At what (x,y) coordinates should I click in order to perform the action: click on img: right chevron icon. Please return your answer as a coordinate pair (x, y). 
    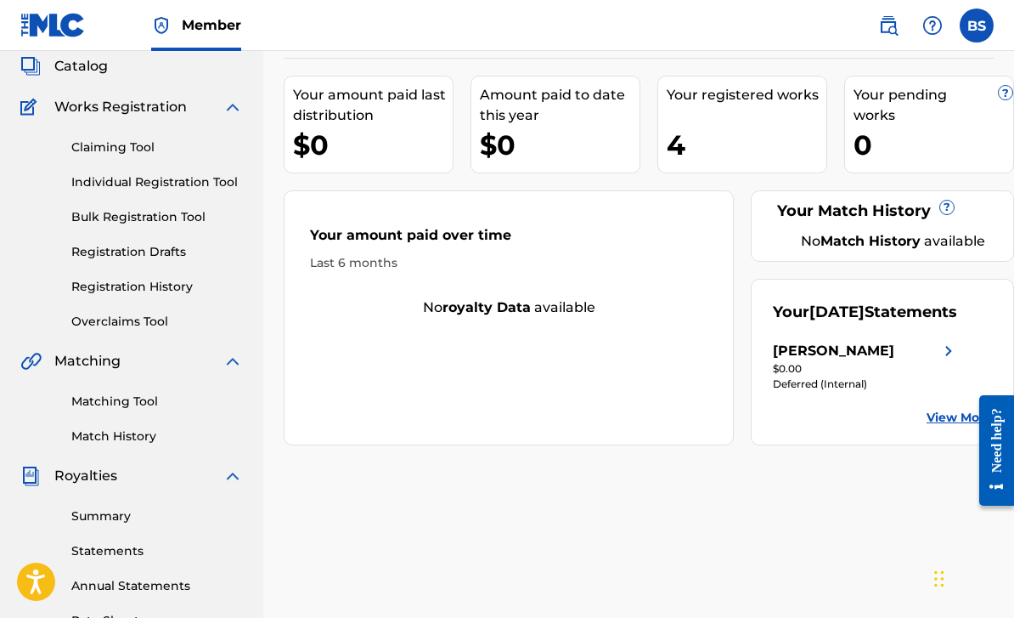
    Looking at the image, I should click on (949, 351).